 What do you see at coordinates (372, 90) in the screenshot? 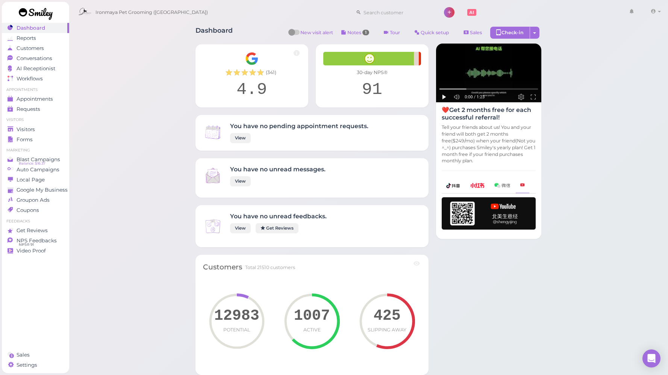
I see `div: 91` at bounding box center [372, 90].